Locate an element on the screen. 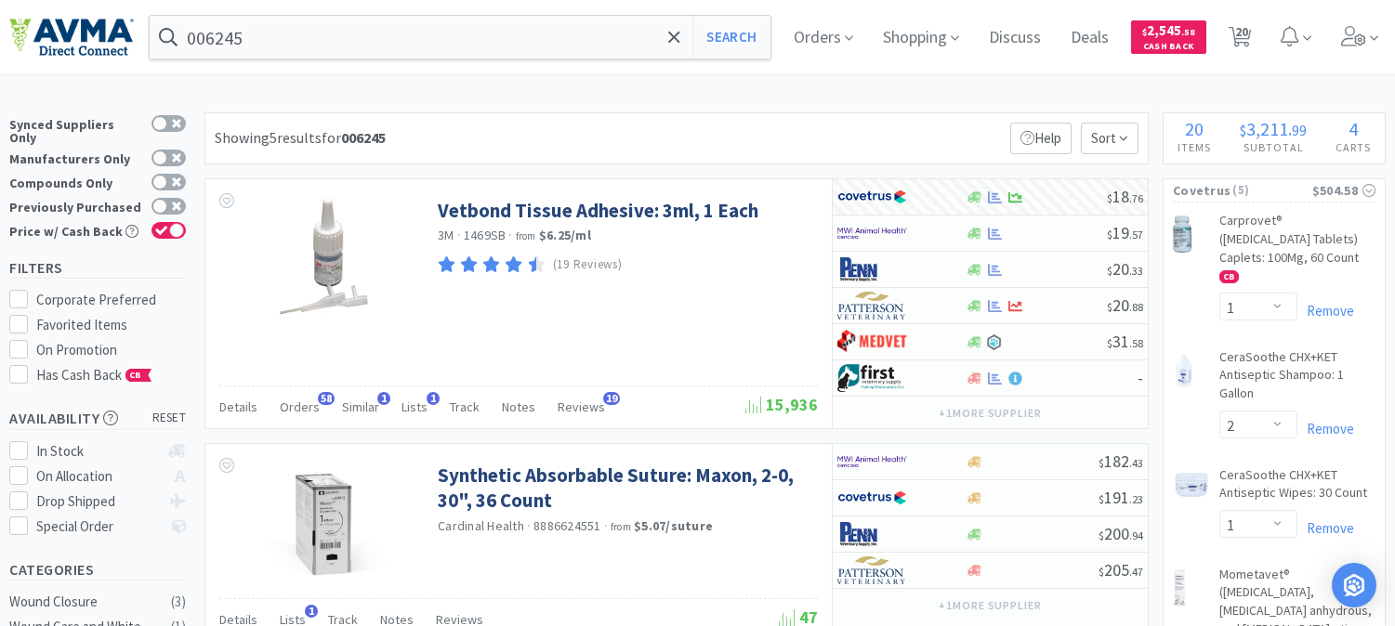 This screenshot has width=1395, height=626. span: 19 is located at coordinates (611, 399).